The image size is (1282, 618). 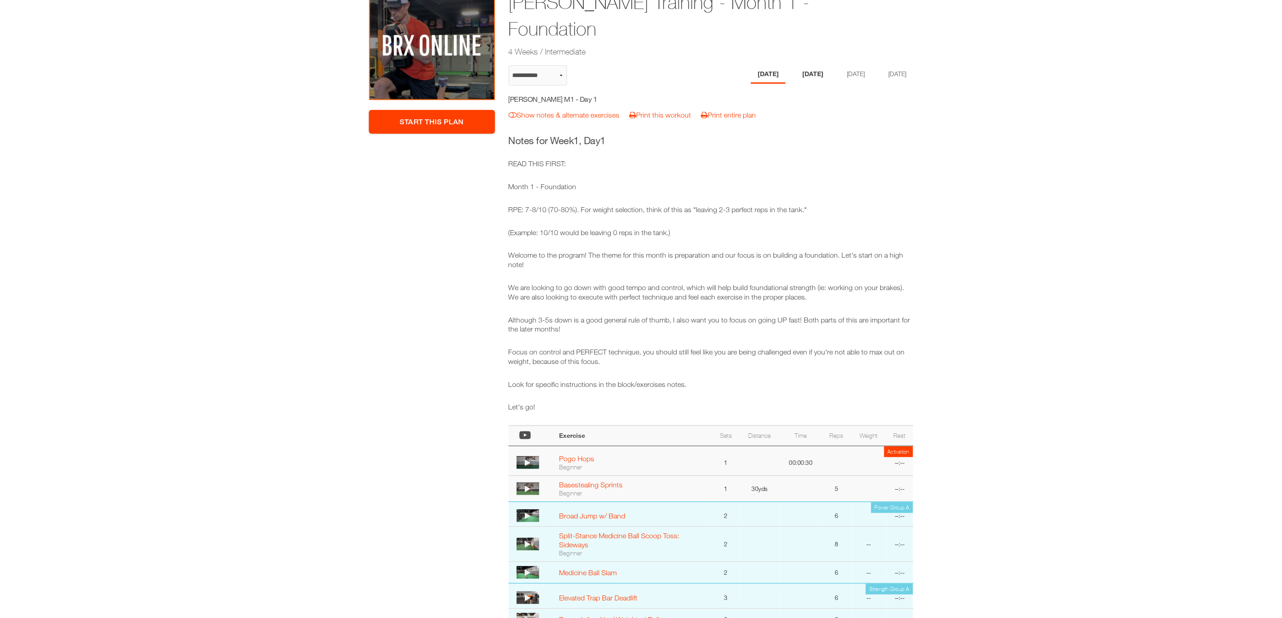 What do you see at coordinates (711, 357) in the screenshot?
I see `p: Focus on control and PERFECT technique, you should still feel like you are being challenged even ...` at bounding box center [711, 357].